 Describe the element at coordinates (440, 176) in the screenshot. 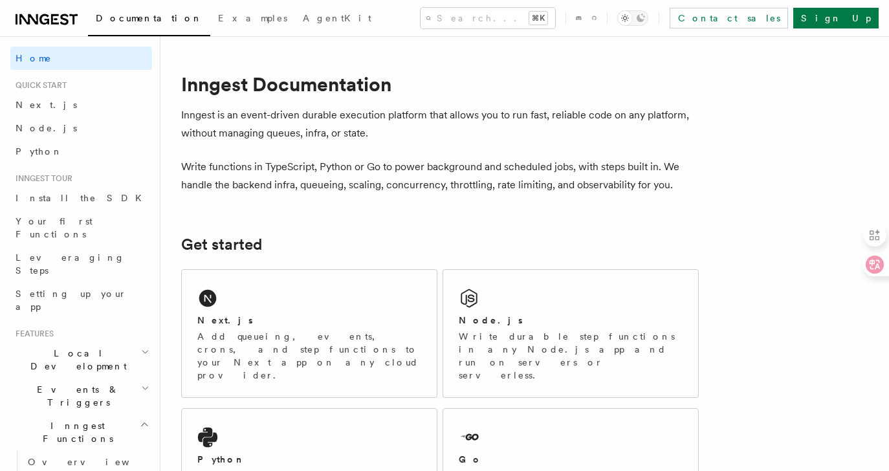

I see `p: Write functions in TypeScript, Python or Go to power background and scheduled jobs, with steps bu...` at that location.